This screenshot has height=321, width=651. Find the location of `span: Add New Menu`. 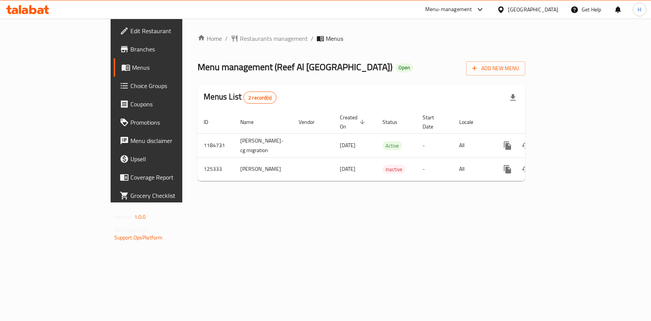

span: Add New Menu is located at coordinates (495, 68).